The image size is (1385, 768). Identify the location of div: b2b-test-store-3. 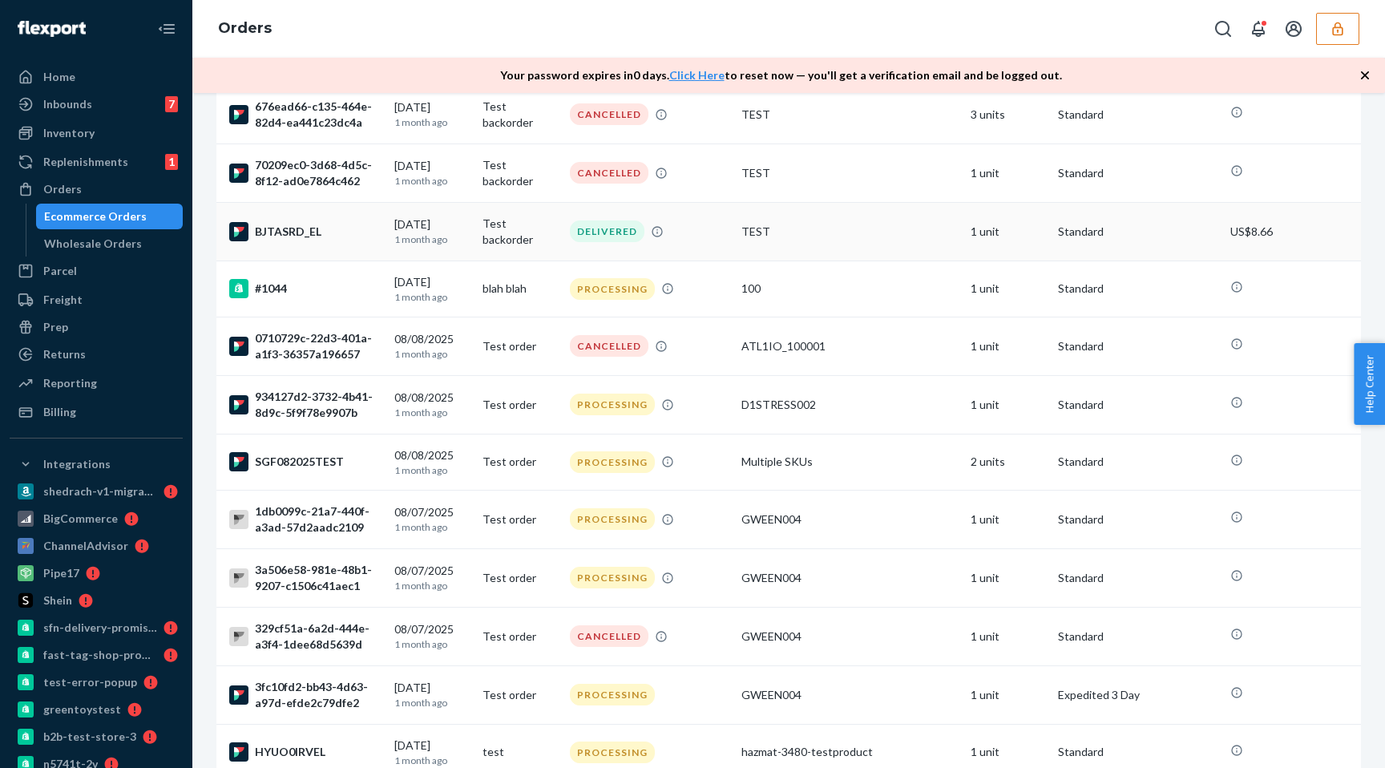
(90, 737).